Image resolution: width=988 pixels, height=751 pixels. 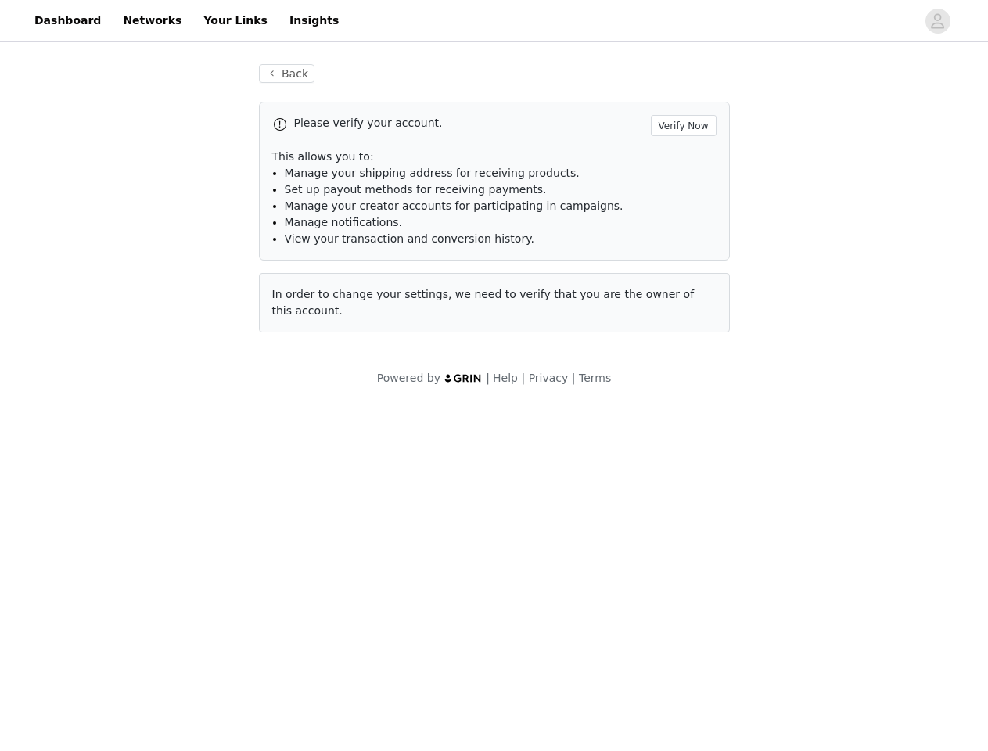 What do you see at coordinates (463, 378) in the screenshot?
I see `img: logo` at bounding box center [463, 378].